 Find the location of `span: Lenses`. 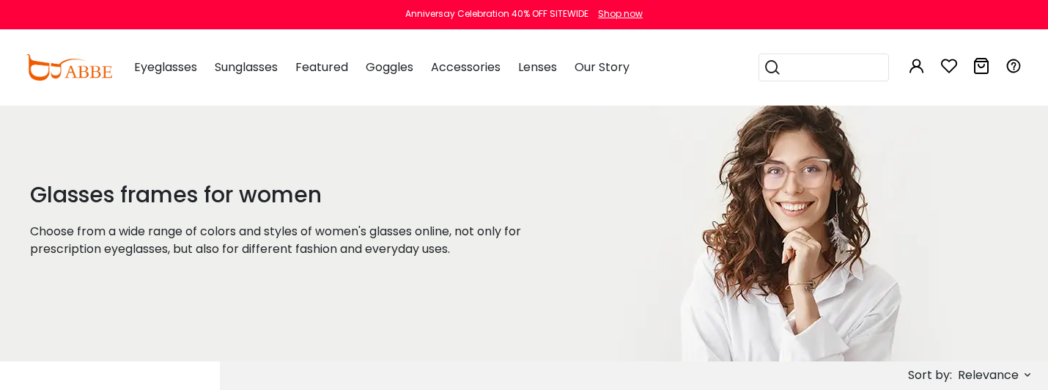

span: Lenses is located at coordinates (537, 67).